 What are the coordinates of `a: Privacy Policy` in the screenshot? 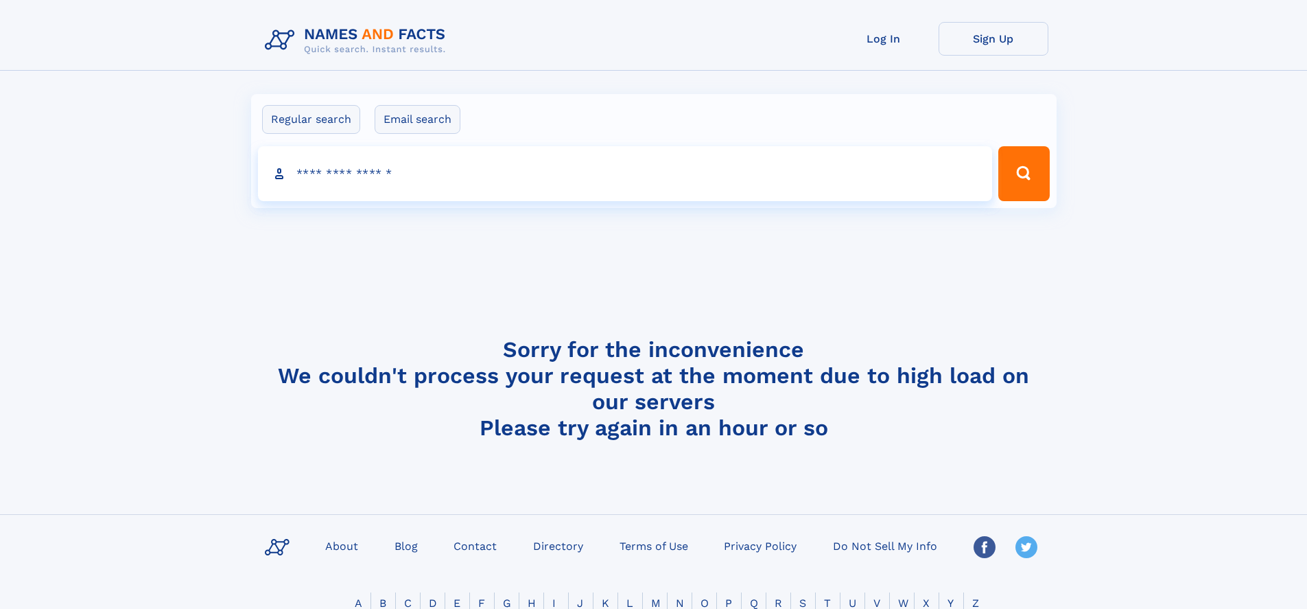 It's located at (760, 545).